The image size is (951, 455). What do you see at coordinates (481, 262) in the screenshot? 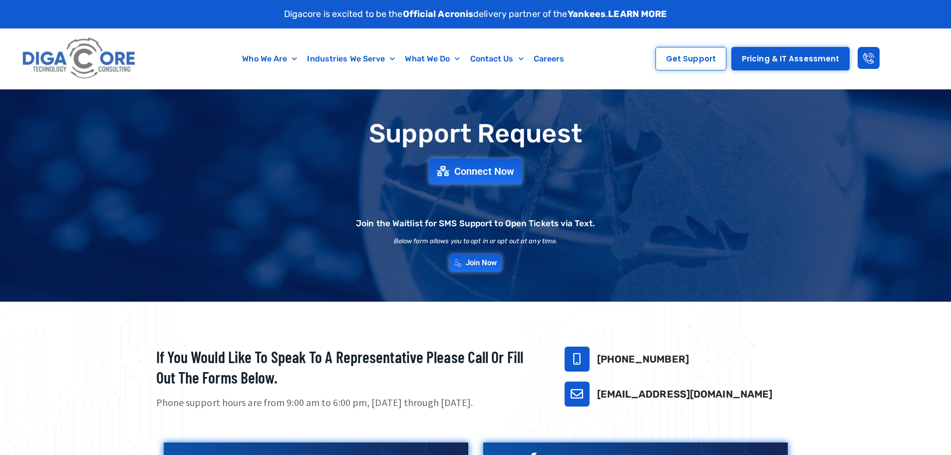
I see `span: Join Now` at bounding box center [481, 262].